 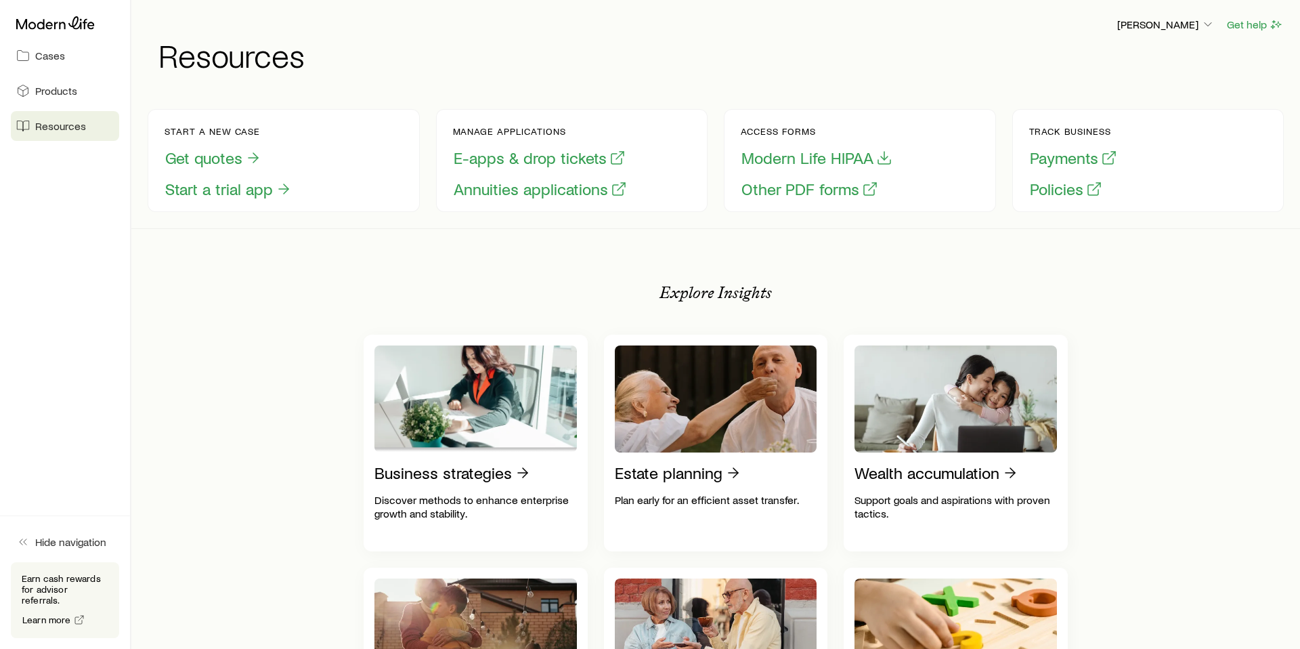 I want to click on p: Access forms, so click(x=817, y=131).